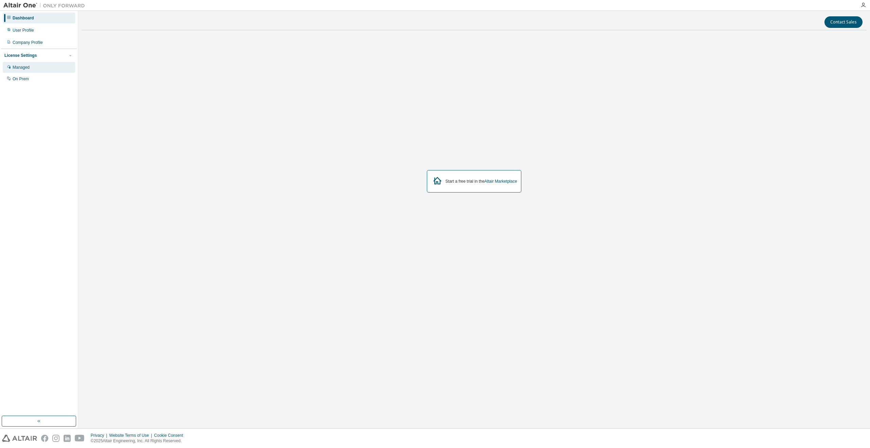 The image size is (870, 448). Describe the element at coordinates (46, 5) in the screenshot. I see `img: Altair One` at that location.